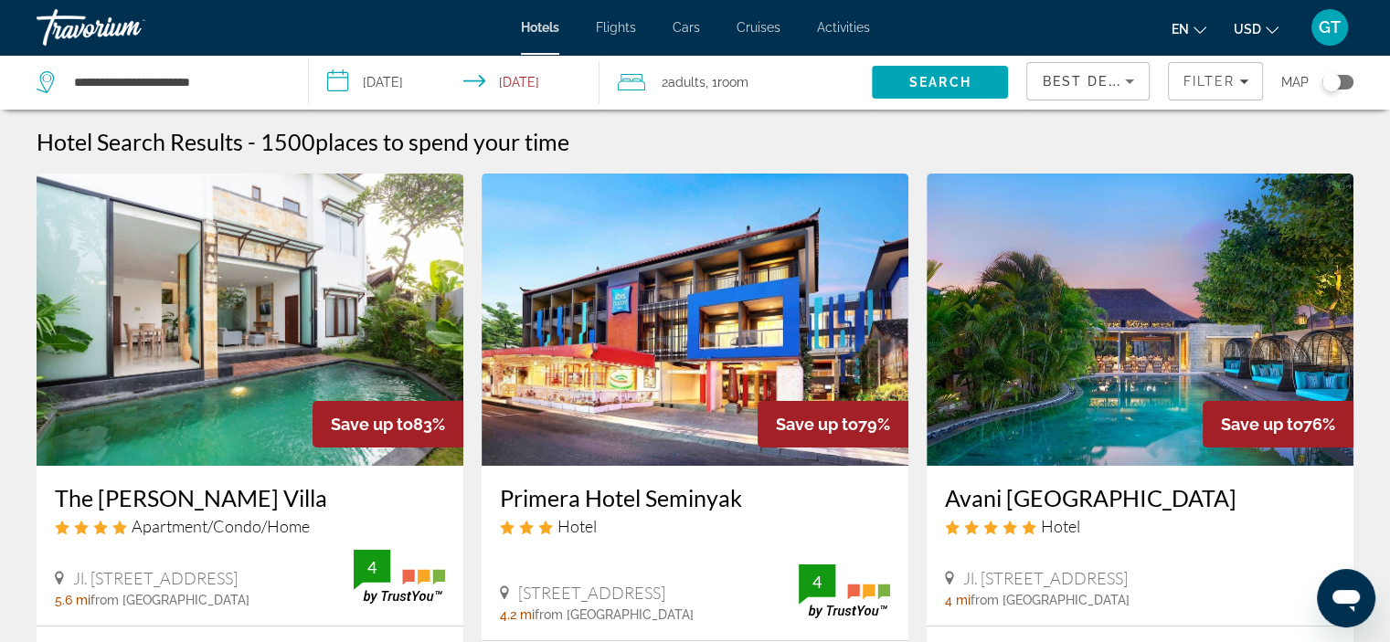 The height and width of the screenshot is (642, 1390). Describe the element at coordinates (1140, 320) in the screenshot. I see `img: Avani Seminyak Resort Bali` at that location.